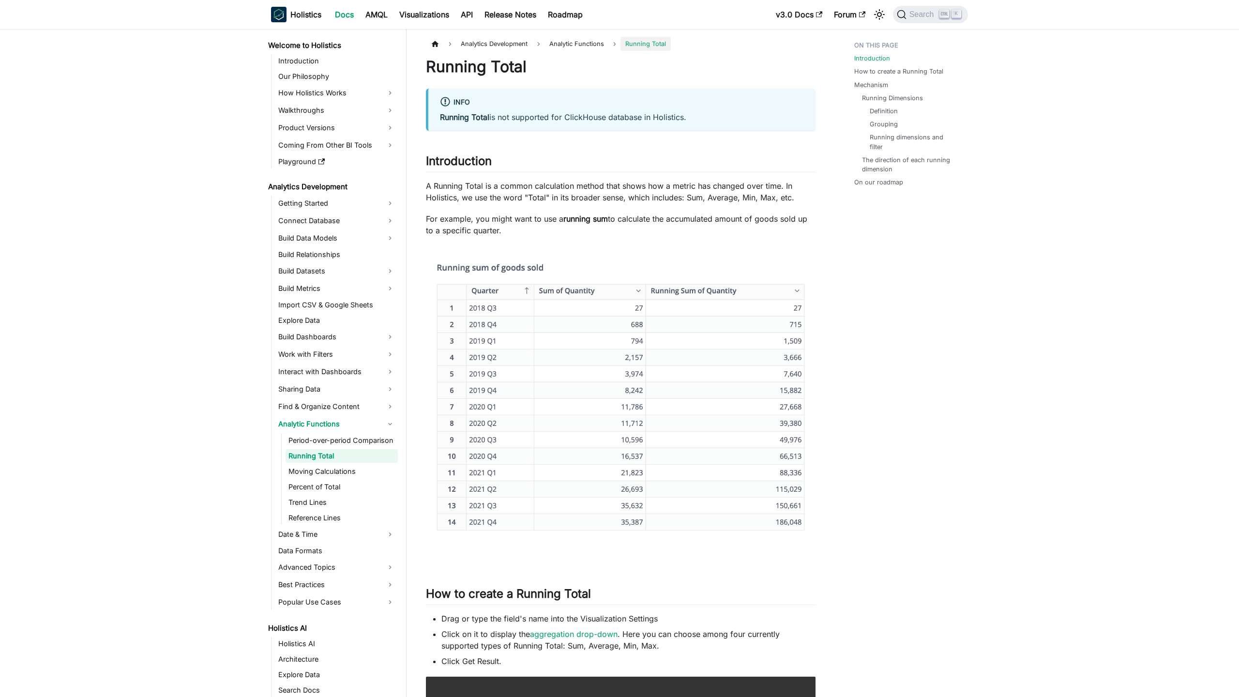 The width and height of the screenshot is (1239, 697). What do you see at coordinates (883, 124) in the screenshot?
I see `a: Grouping` at bounding box center [883, 124].